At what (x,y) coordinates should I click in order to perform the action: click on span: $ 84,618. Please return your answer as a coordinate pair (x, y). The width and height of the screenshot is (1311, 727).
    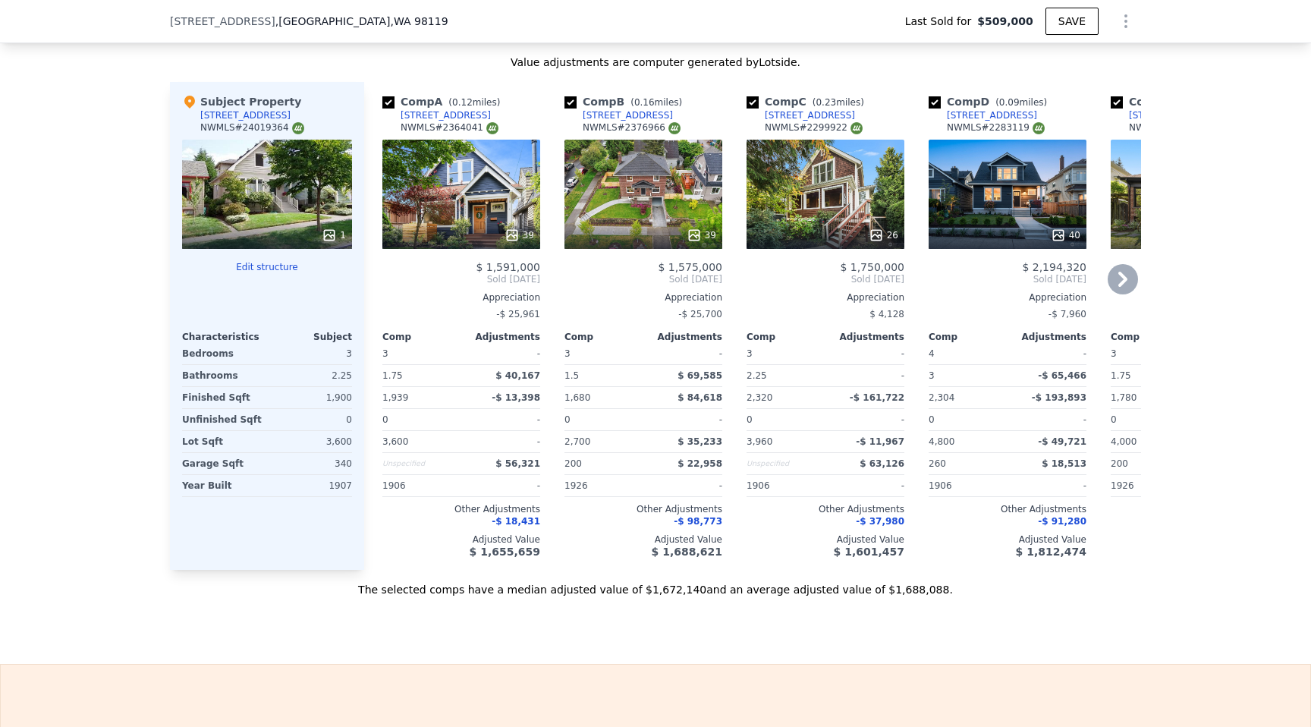
    Looking at the image, I should click on (700, 398).